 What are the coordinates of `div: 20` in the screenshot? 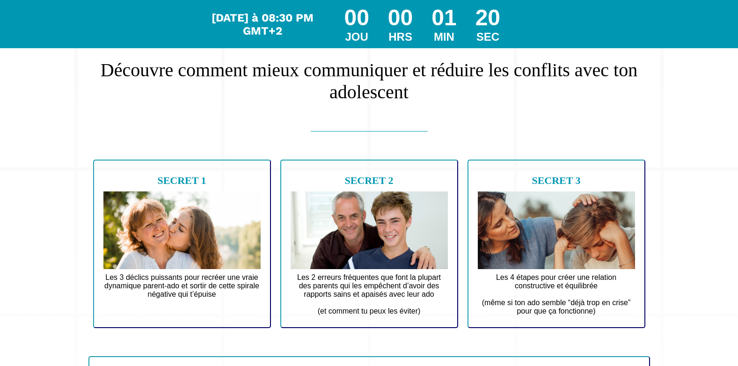 It's located at (487, 17).